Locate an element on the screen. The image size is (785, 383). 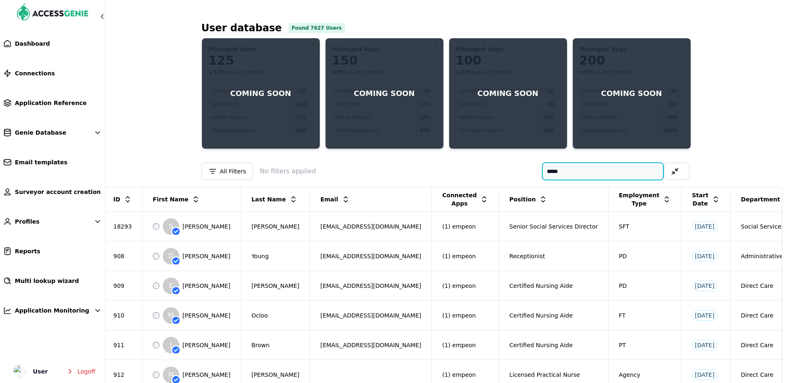
div: Position is located at coordinates (553, 199).